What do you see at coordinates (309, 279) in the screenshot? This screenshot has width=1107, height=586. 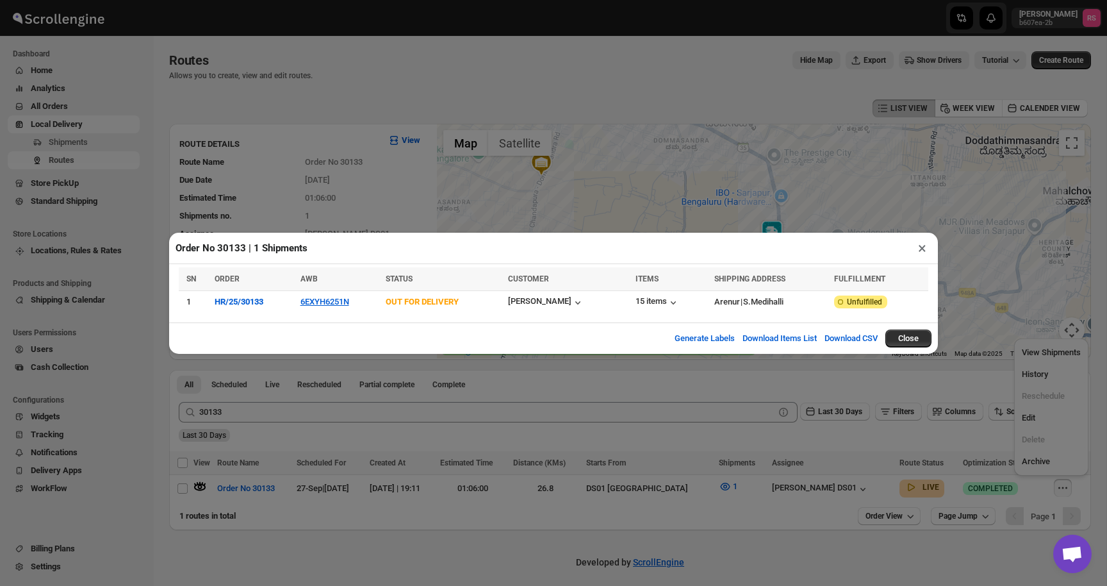 I see `span: AWB` at bounding box center [309, 279].